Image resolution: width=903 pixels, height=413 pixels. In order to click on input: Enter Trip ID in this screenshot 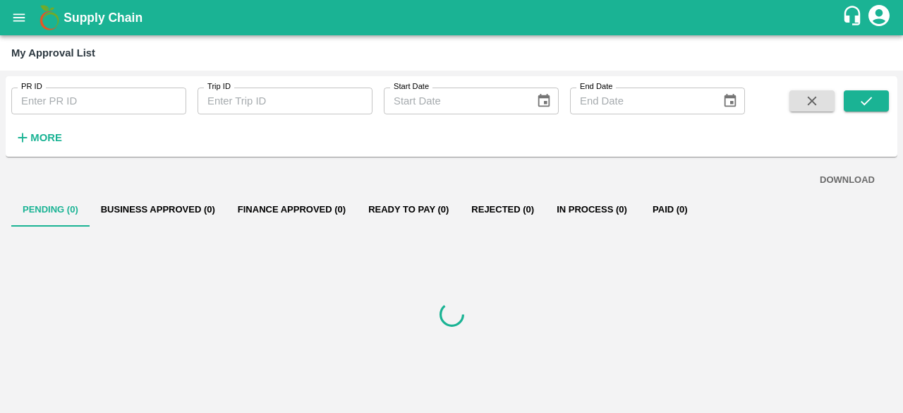, I will do `click(285, 101)`.